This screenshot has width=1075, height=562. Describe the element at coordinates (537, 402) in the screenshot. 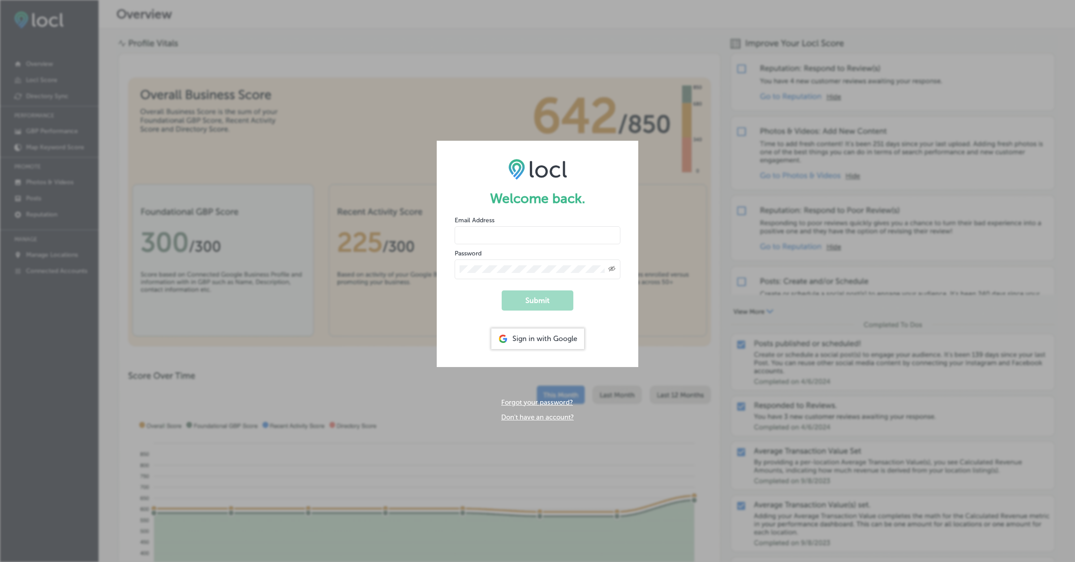

I see `a: Forgot your password?` at that location.